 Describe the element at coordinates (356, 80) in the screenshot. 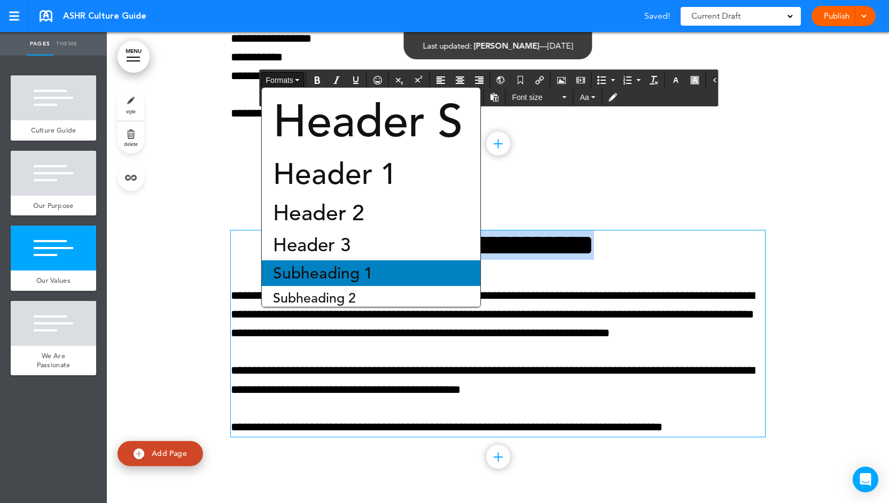

I see `div: Underline` at that location.